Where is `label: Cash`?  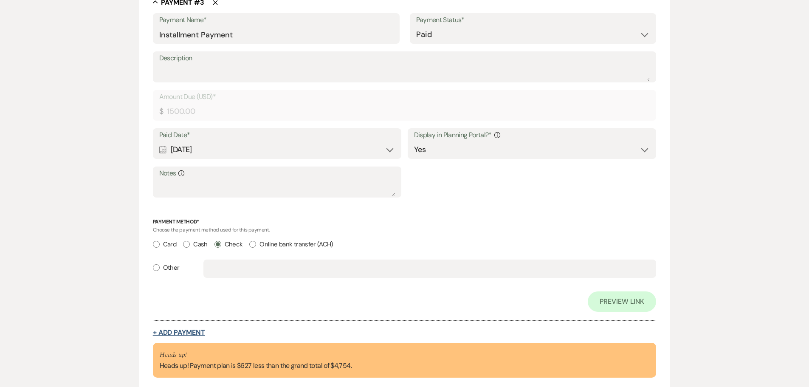
label: Cash is located at coordinates (195, 244).